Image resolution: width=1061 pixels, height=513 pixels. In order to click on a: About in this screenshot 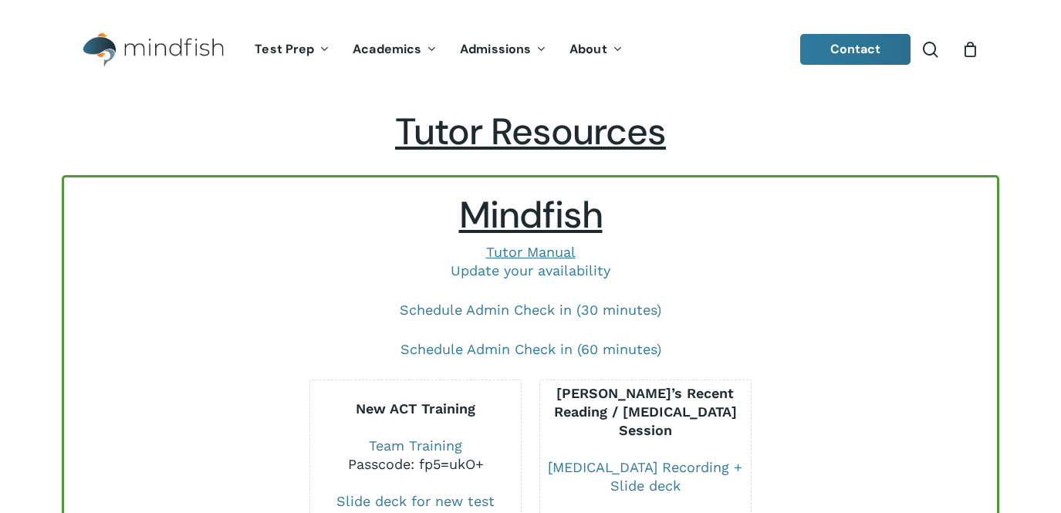, I will do `click(596, 49)`.